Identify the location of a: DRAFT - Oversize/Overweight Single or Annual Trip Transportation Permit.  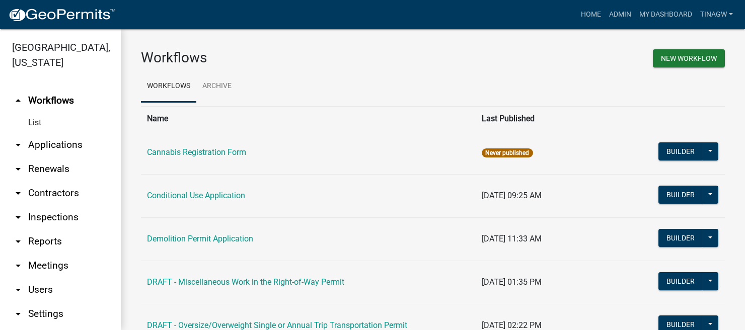
(277, 325).